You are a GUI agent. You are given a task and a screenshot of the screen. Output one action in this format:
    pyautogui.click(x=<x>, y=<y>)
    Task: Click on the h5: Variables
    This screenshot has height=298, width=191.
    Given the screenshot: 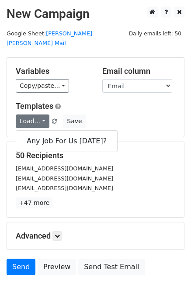 What is the action you would take?
    pyautogui.click(x=52, y=71)
    